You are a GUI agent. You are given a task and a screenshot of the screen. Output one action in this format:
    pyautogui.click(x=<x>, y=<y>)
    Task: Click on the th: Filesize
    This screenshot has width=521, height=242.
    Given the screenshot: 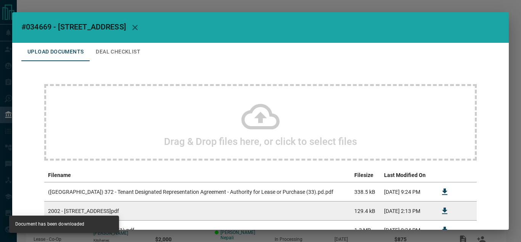 What is the action you would take?
    pyautogui.click(x=366, y=175)
    